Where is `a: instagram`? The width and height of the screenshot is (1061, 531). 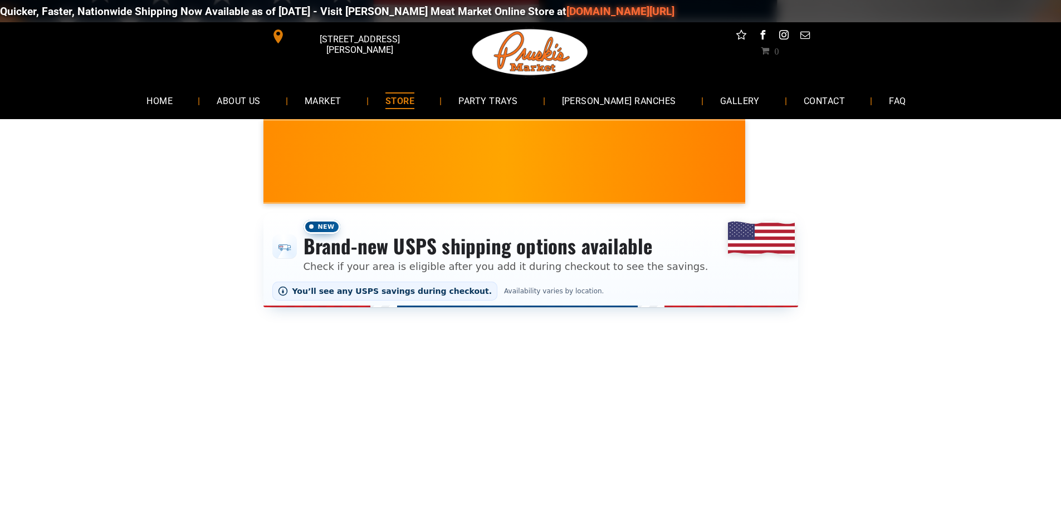 a: instagram is located at coordinates (784, 36).